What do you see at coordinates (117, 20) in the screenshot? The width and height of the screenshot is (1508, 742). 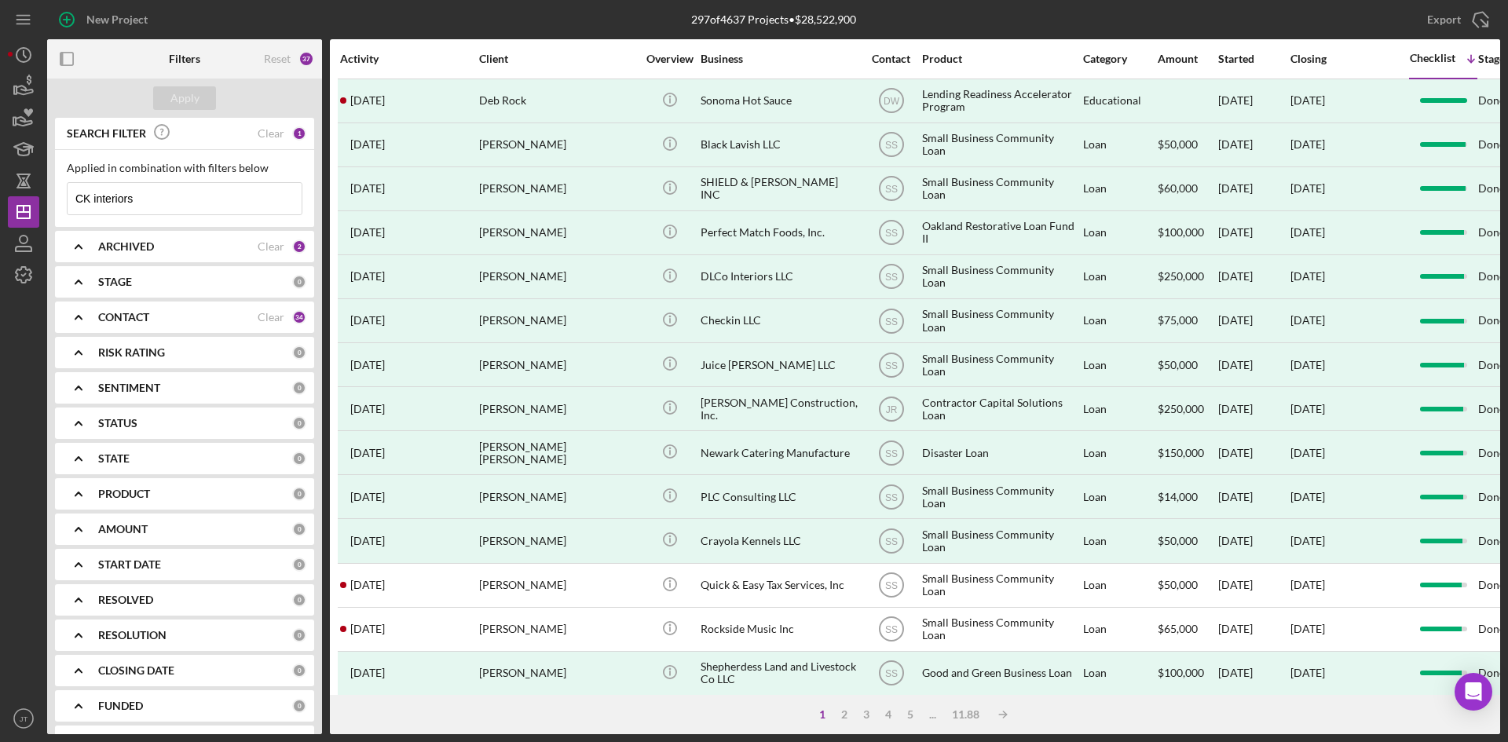 I see `div: New Project` at bounding box center [117, 20].